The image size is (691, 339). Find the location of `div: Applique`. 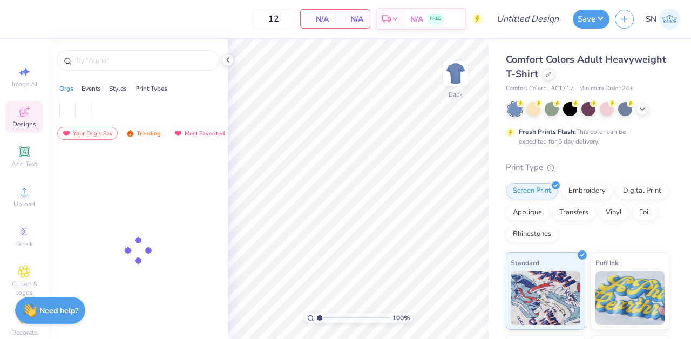

div: Applique is located at coordinates (528, 213).